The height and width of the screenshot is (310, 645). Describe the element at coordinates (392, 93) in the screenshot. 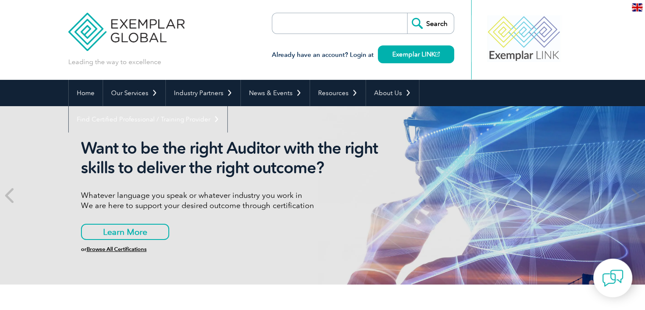

I see `a: About Us` at that location.